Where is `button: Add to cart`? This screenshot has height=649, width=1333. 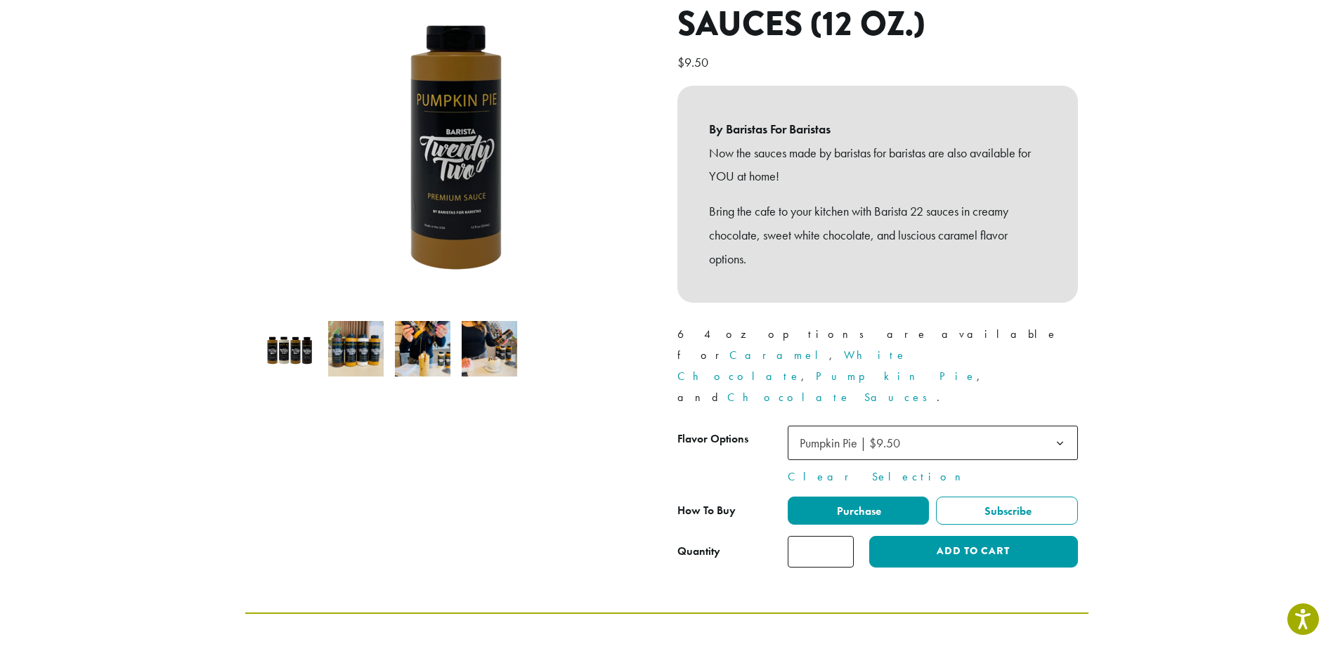 button: Add to cart is located at coordinates (973, 552).